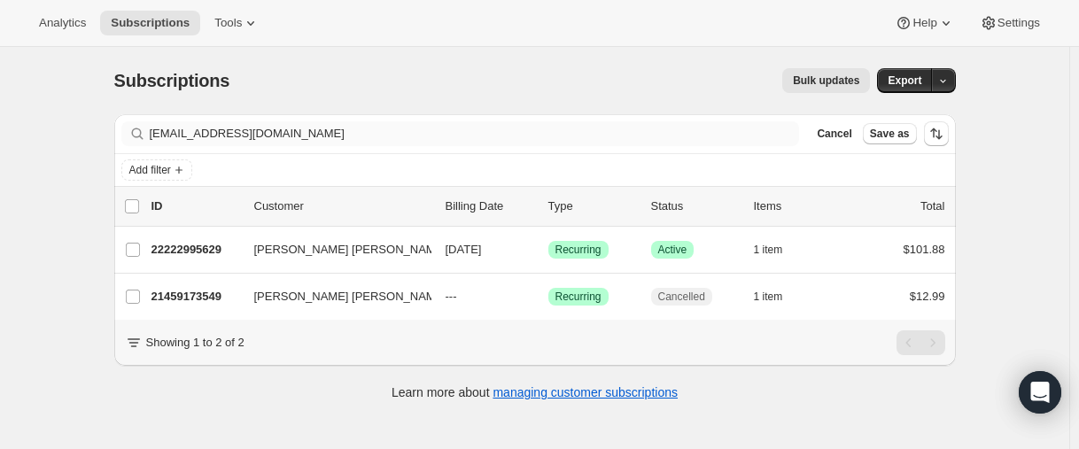 This screenshot has height=449, width=1079. I want to click on span: Bulk updates, so click(826, 81).